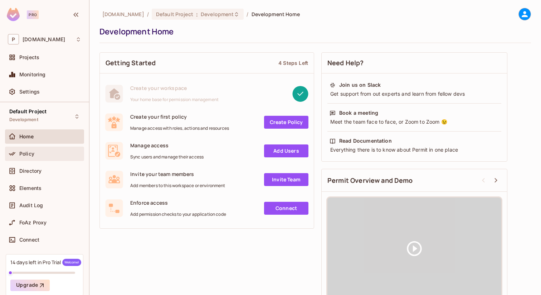 The height and width of the screenshot is (295, 541). I want to click on div: Pro, so click(33, 15).